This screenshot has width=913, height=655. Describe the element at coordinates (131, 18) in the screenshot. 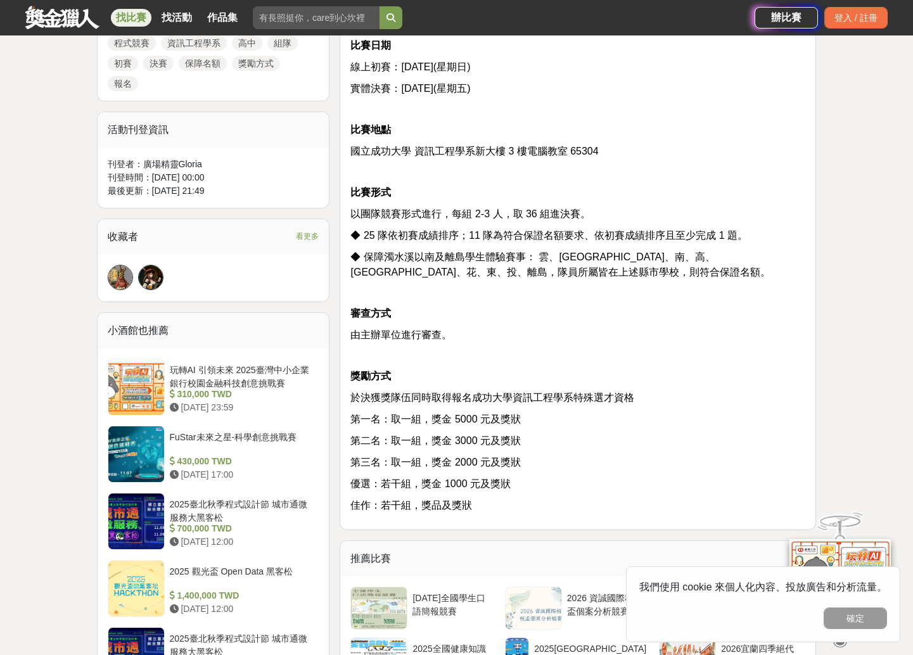

I see `a: 找比賽` at that location.